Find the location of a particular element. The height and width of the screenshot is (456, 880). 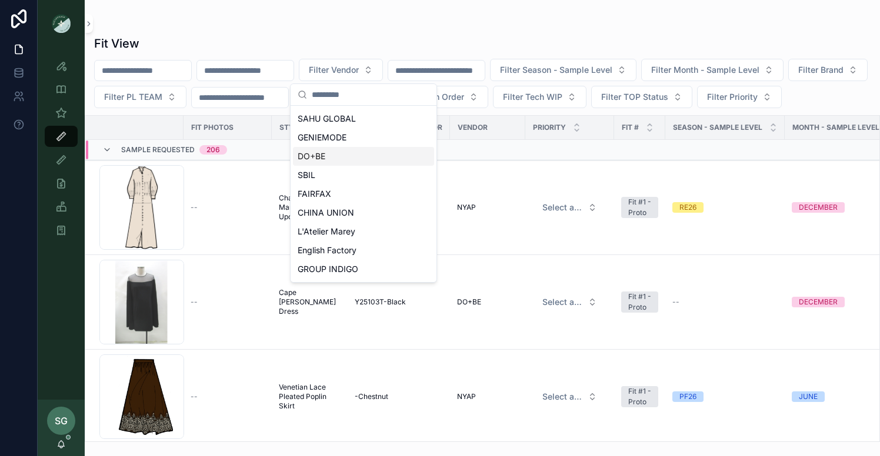

span: CHINA UNION is located at coordinates (326, 213).